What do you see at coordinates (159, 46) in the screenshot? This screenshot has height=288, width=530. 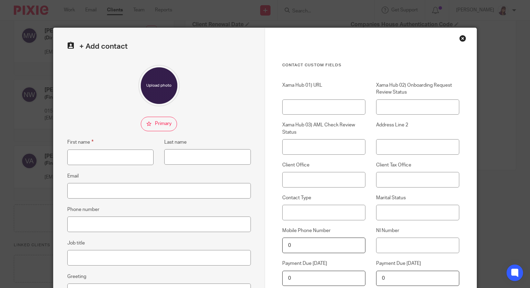 I see `h2: + Add contact` at bounding box center [159, 46].